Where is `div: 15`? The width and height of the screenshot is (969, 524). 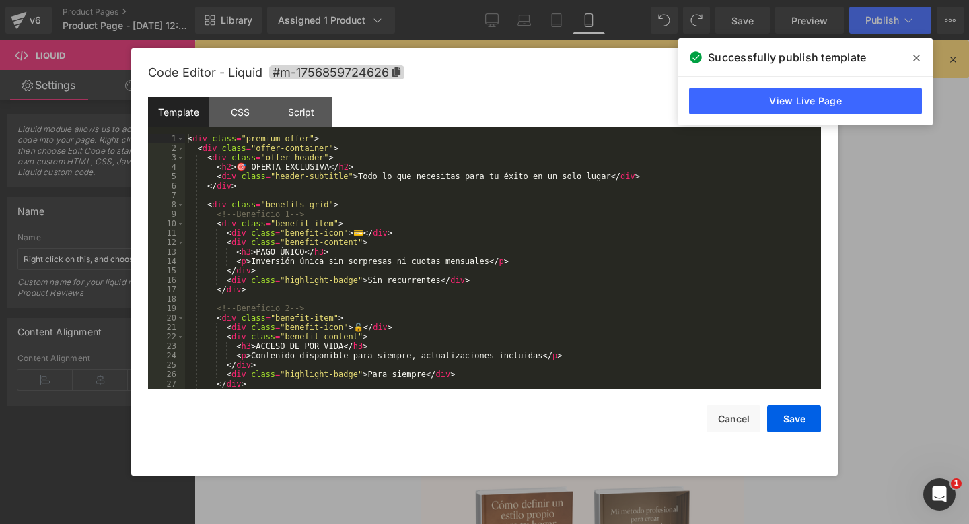 div: 15 is located at coordinates (166, 271).